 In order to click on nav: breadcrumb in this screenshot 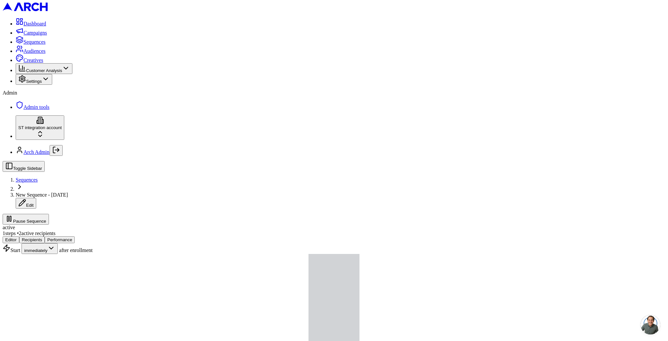, I will do `click(334, 193)`.